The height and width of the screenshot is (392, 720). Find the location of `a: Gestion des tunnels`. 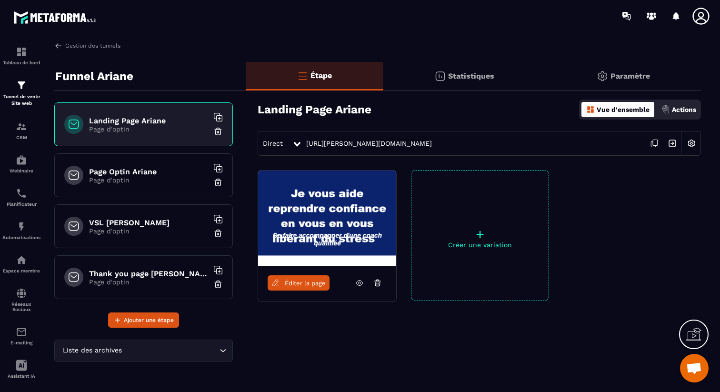

a: Gestion des tunnels is located at coordinates (87, 46).